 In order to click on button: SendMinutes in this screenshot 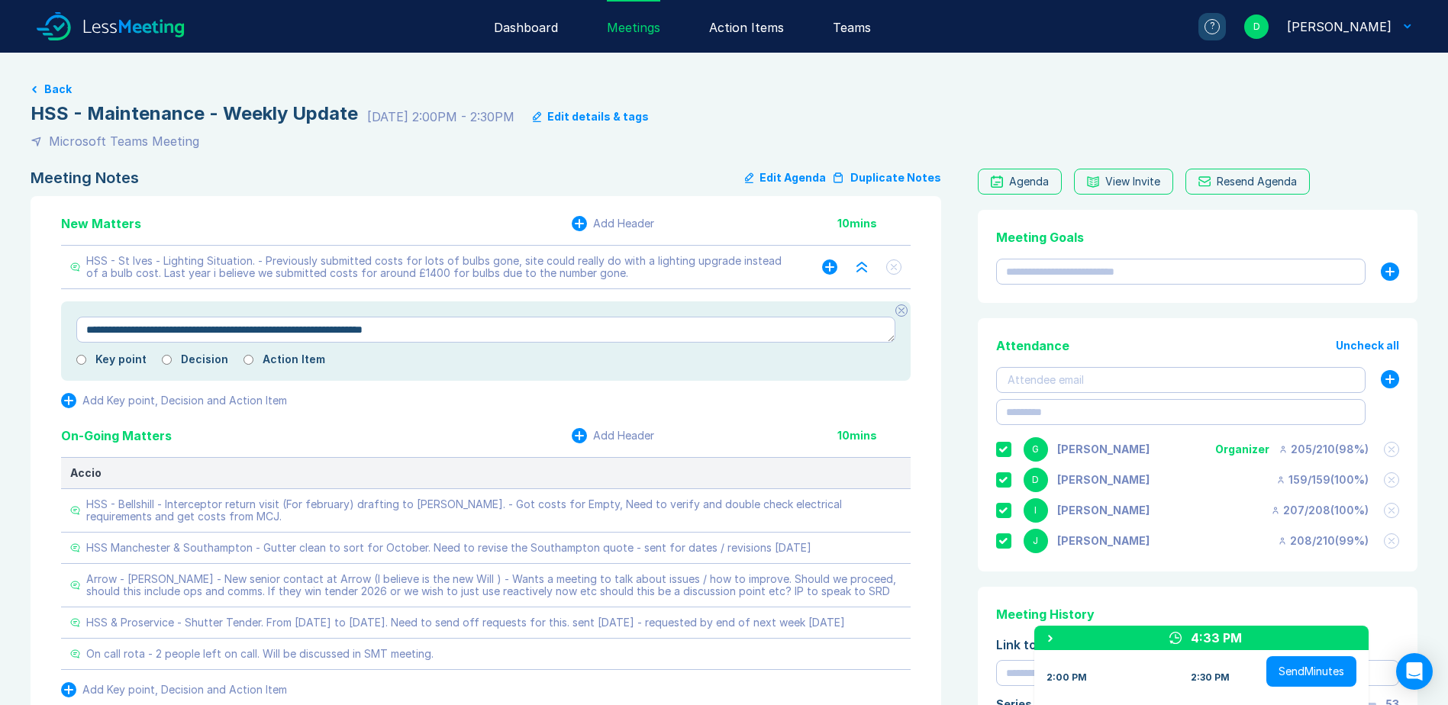, I will do `click(1312, 672)`.